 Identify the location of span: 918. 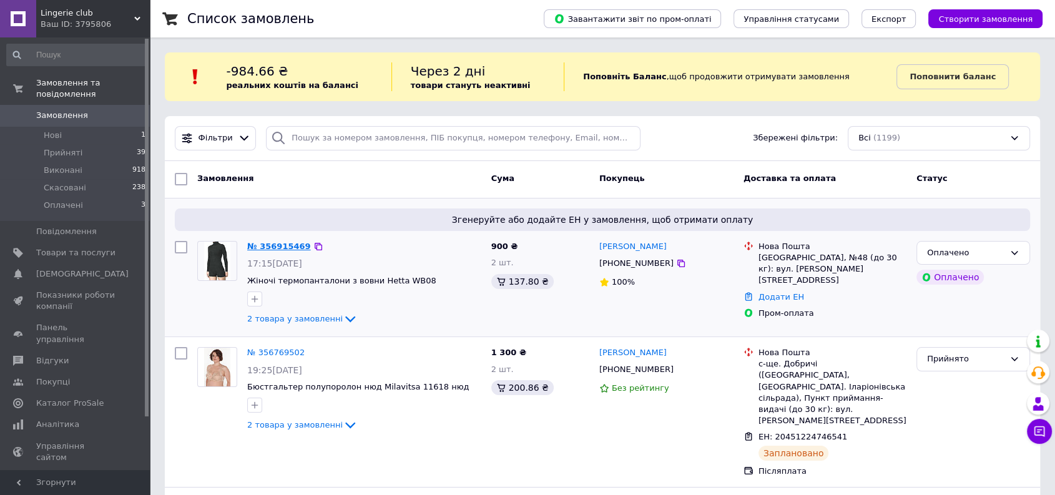
(139, 170).